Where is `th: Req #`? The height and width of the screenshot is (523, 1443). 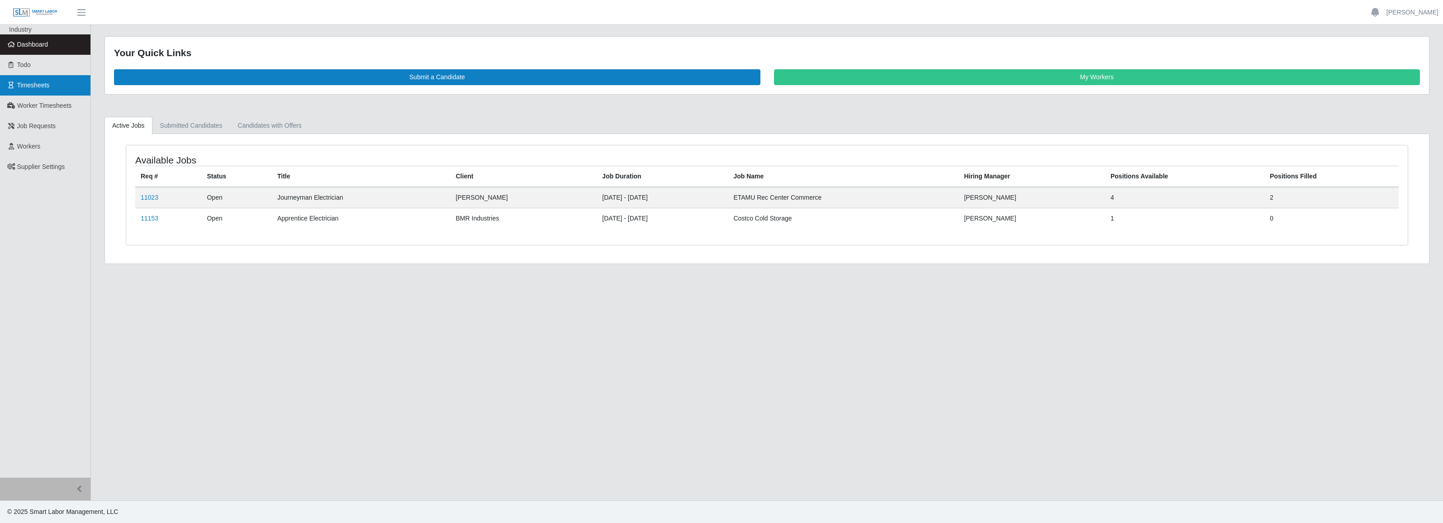 th: Req # is located at coordinates (168, 176).